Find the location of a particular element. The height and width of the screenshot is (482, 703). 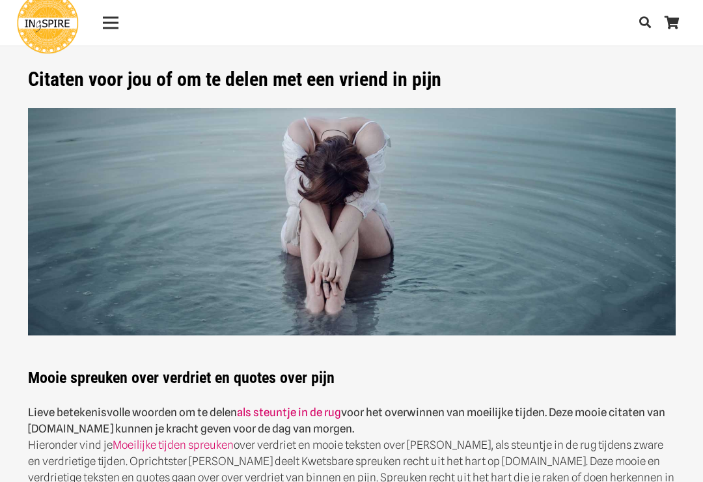

a: Moeilijke tijden spreuken is located at coordinates (173, 445).